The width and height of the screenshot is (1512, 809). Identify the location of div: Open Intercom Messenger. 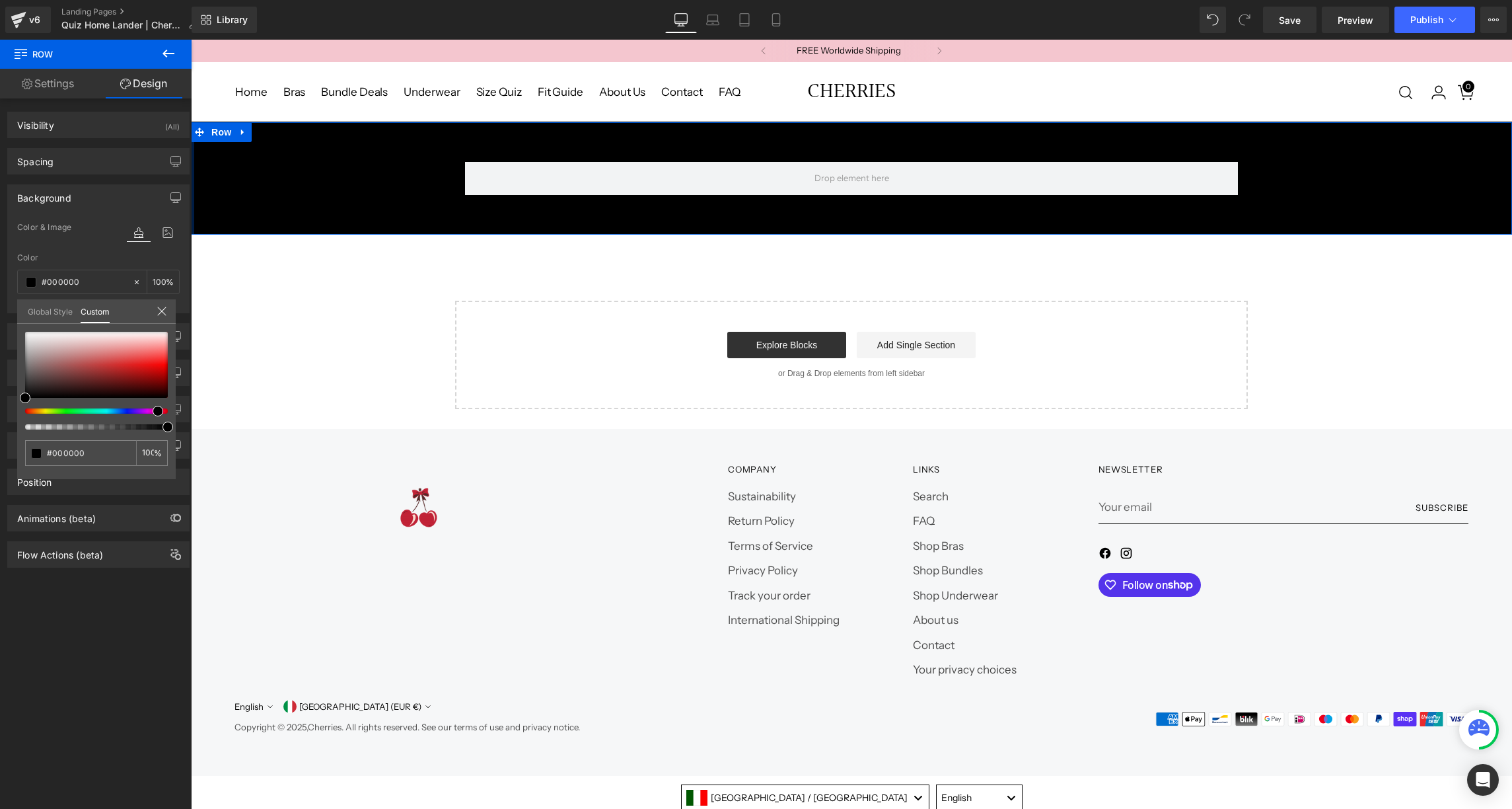
(1483, 780).